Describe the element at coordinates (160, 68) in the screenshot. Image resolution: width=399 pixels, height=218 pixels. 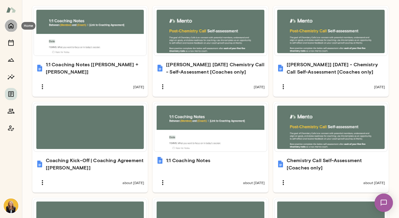
I see `img: [Aaron A.] 8.8.25 Chemistry Call - Self-Assessment [Coaches only]` at that location.